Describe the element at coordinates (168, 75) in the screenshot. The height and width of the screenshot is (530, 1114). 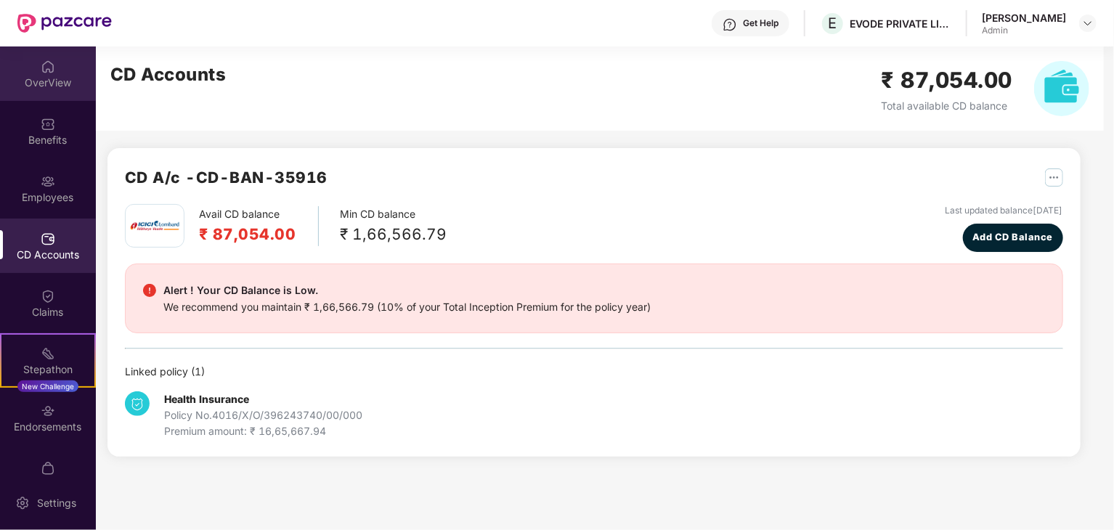
I see `h2: CD Accounts` at that location.